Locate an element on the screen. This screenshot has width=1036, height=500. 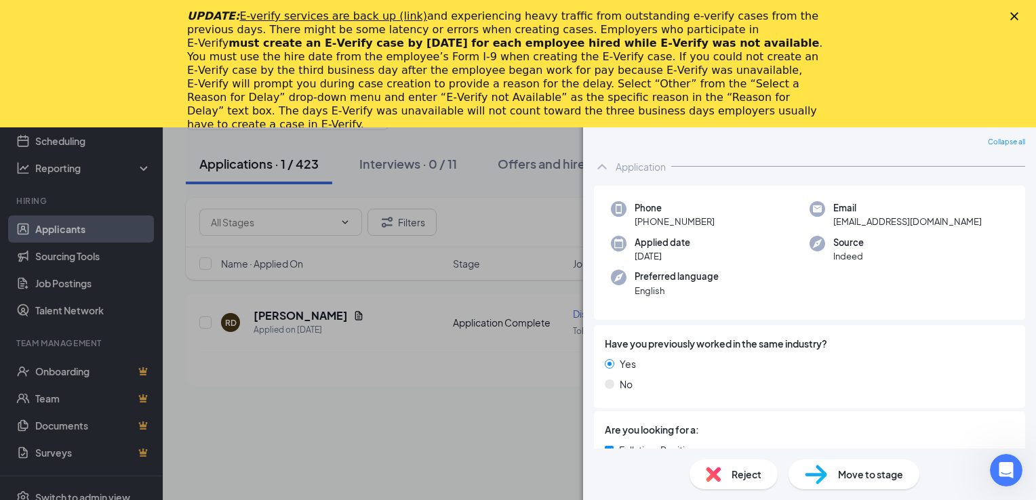
span: Source is located at coordinates (848, 243).